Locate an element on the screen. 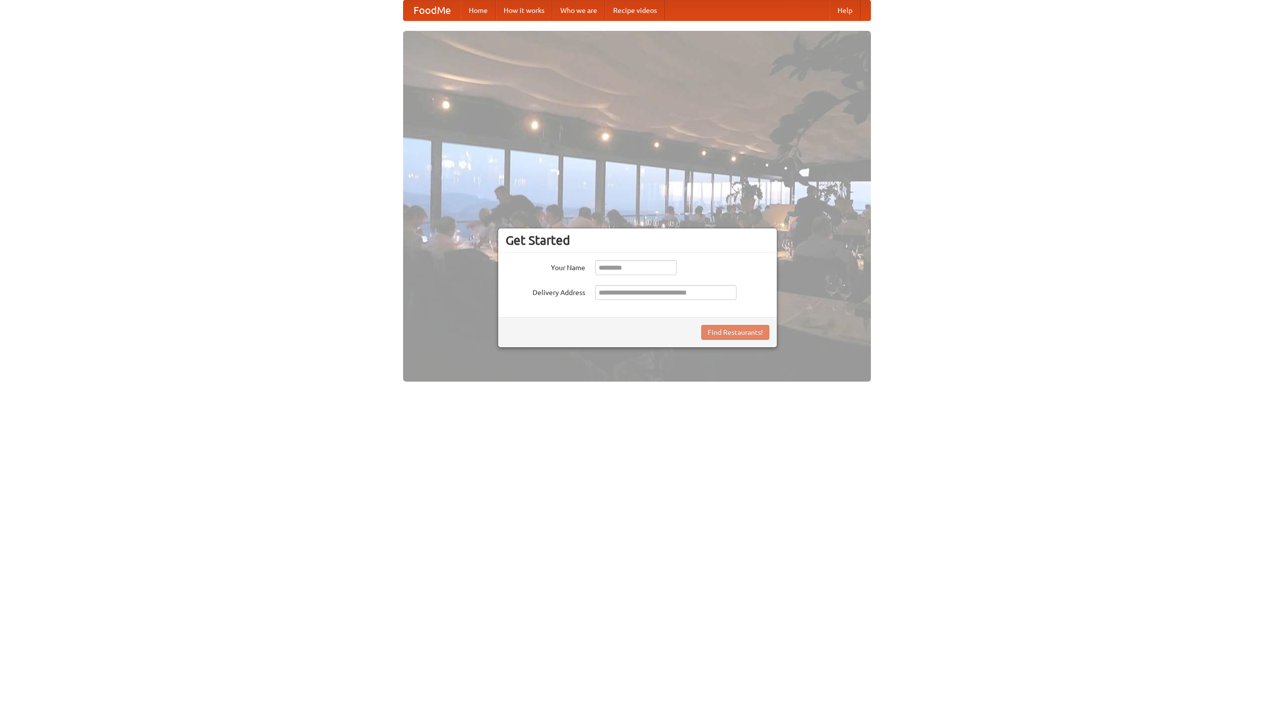 This screenshot has height=704, width=1274. a: Recipe videos is located at coordinates (635, 10).